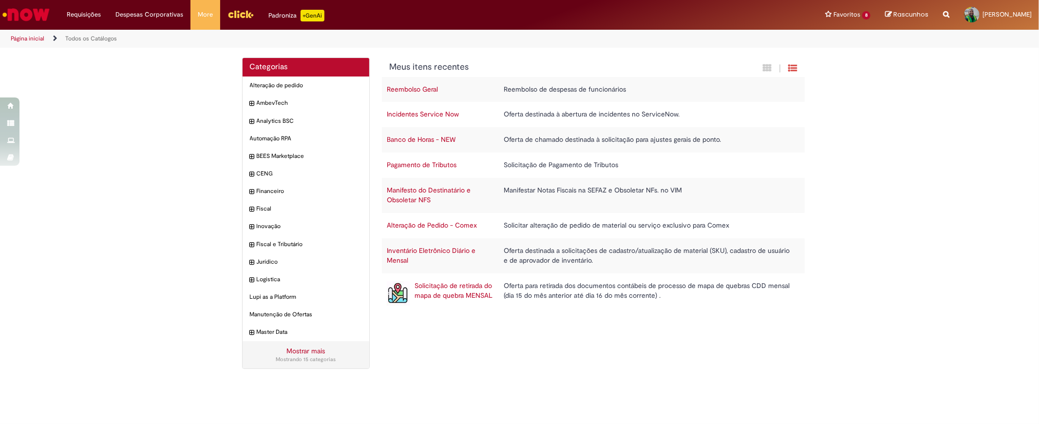  I want to click on span: Automação RPA, so click(306, 138).